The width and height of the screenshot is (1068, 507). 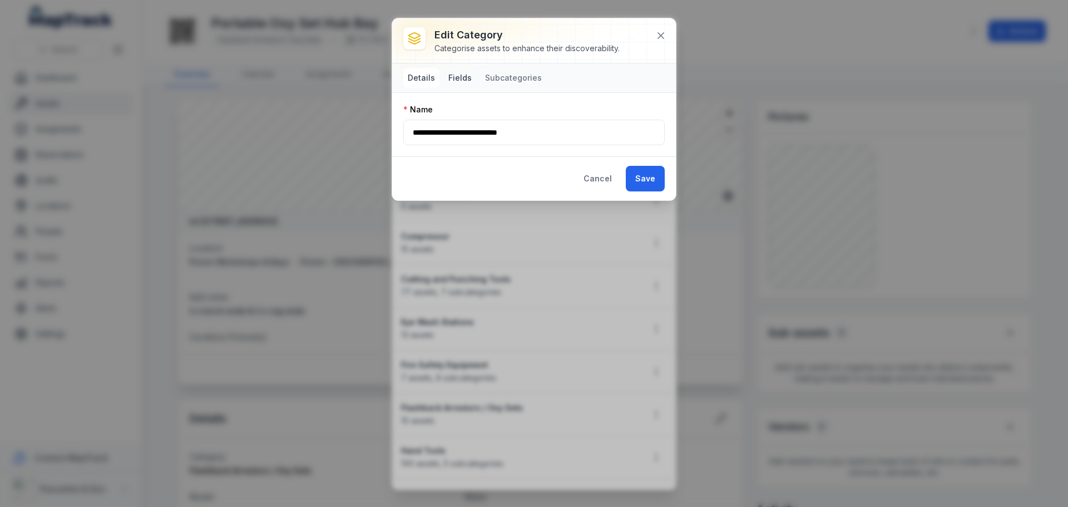 What do you see at coordinates (460, 78) in the screenshot?
I see `button: Fields` at bounding box center [460, 78].